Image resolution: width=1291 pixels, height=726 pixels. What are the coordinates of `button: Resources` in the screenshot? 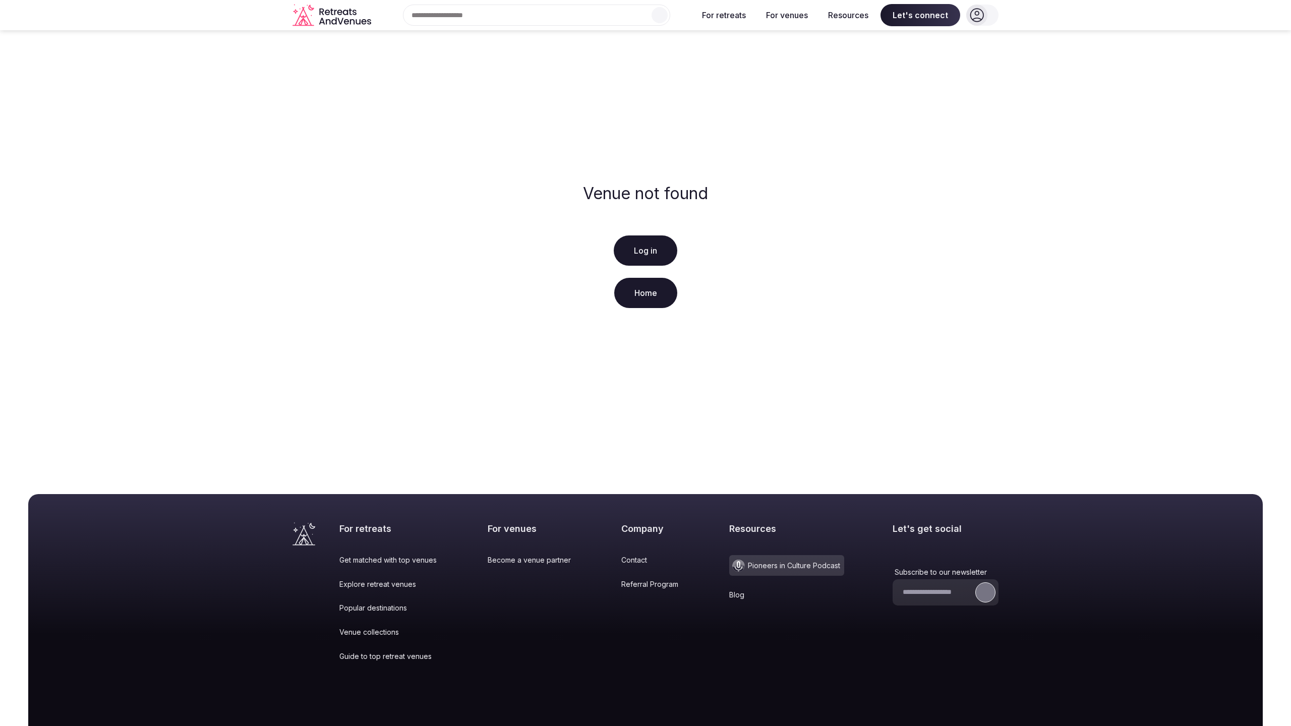 It's located at (849, 15).